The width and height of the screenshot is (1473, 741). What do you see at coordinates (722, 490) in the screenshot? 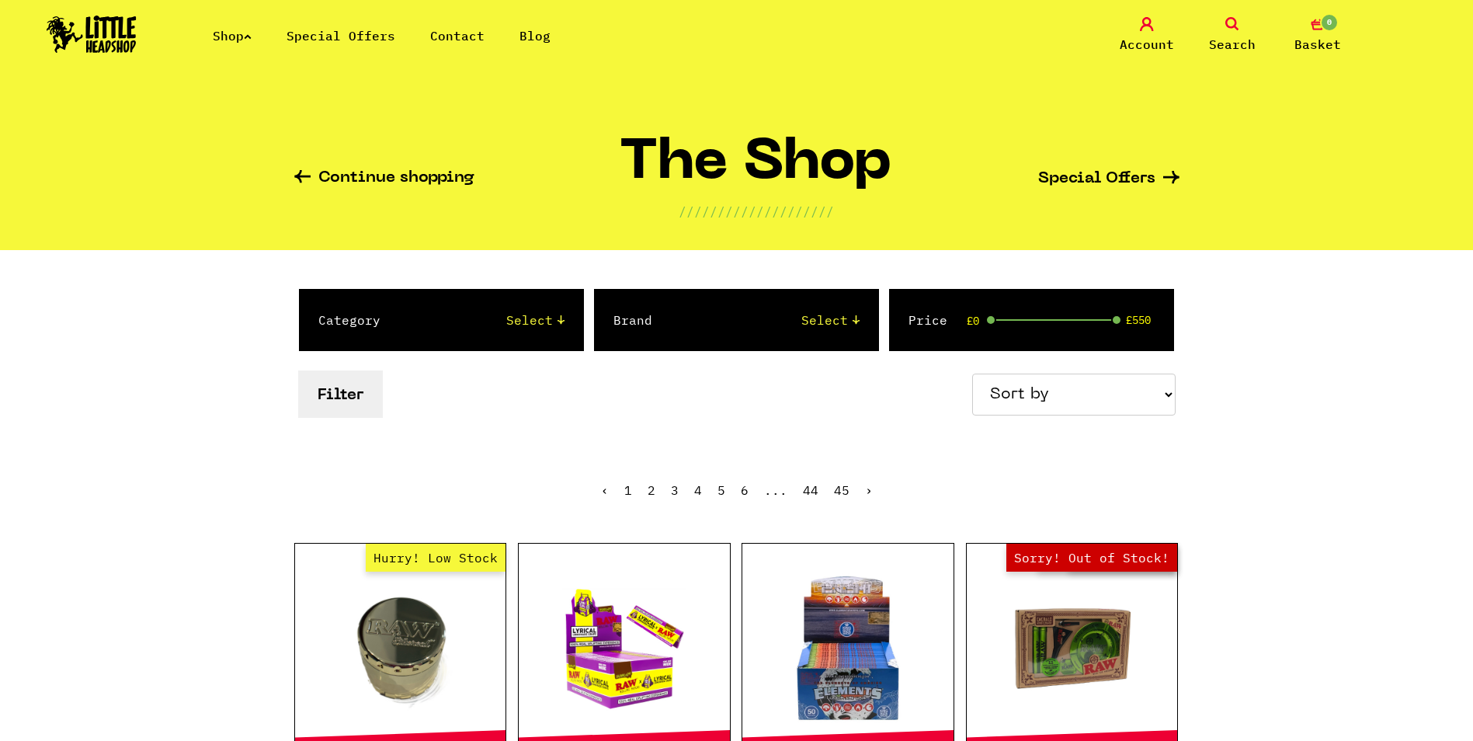
I see `a: 5` at bounding box center [722, 490].